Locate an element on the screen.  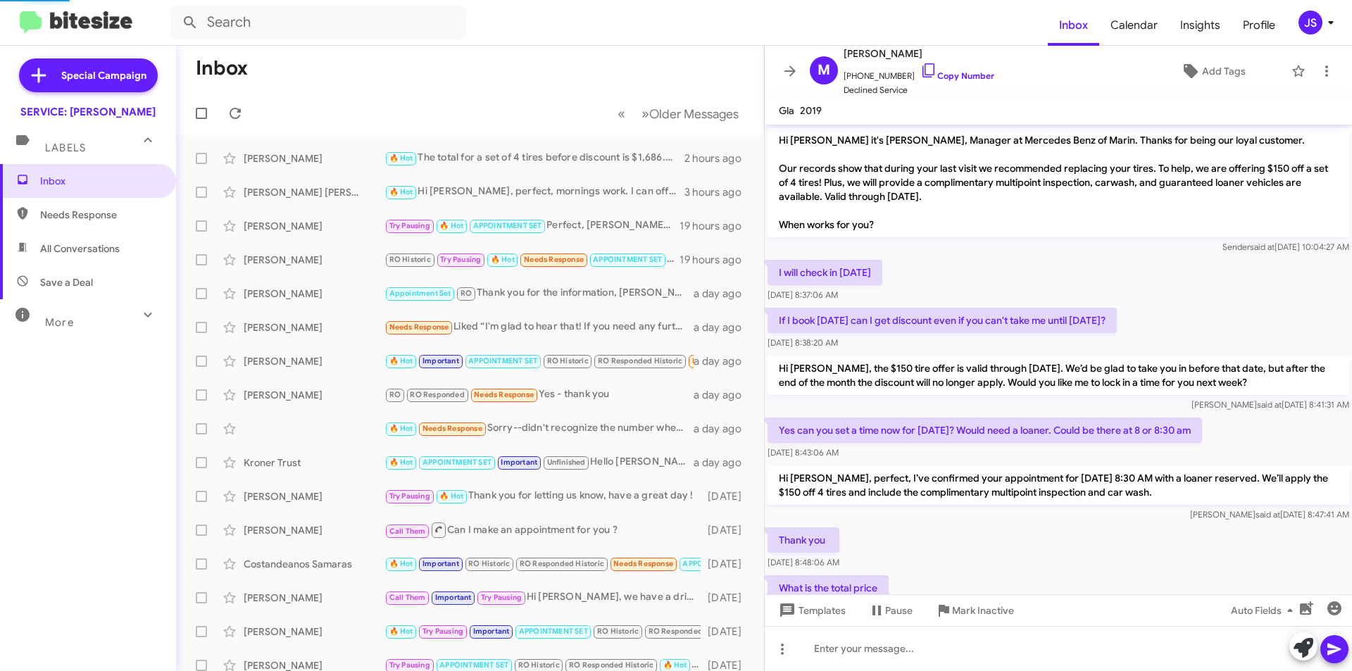
span: Pause is located at coordinates (899, 611).